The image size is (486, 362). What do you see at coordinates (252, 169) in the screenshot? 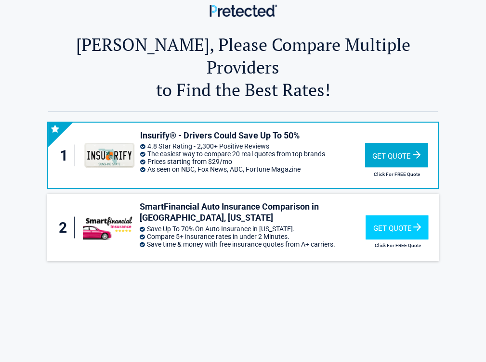
I see `li: As seen on NBC, Fox News, ABC, Fortune Magazine` at bounding box center [252, 169].